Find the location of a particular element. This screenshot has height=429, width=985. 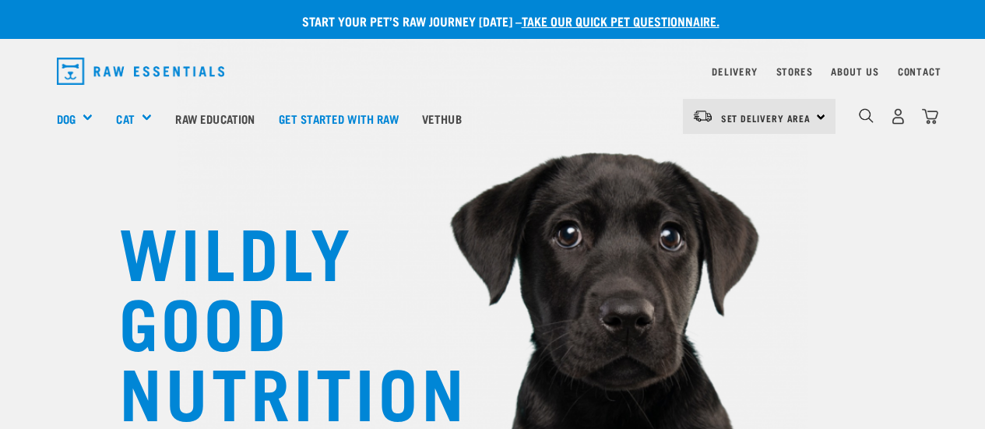

a: About Us is located at coordinates (854, 71).